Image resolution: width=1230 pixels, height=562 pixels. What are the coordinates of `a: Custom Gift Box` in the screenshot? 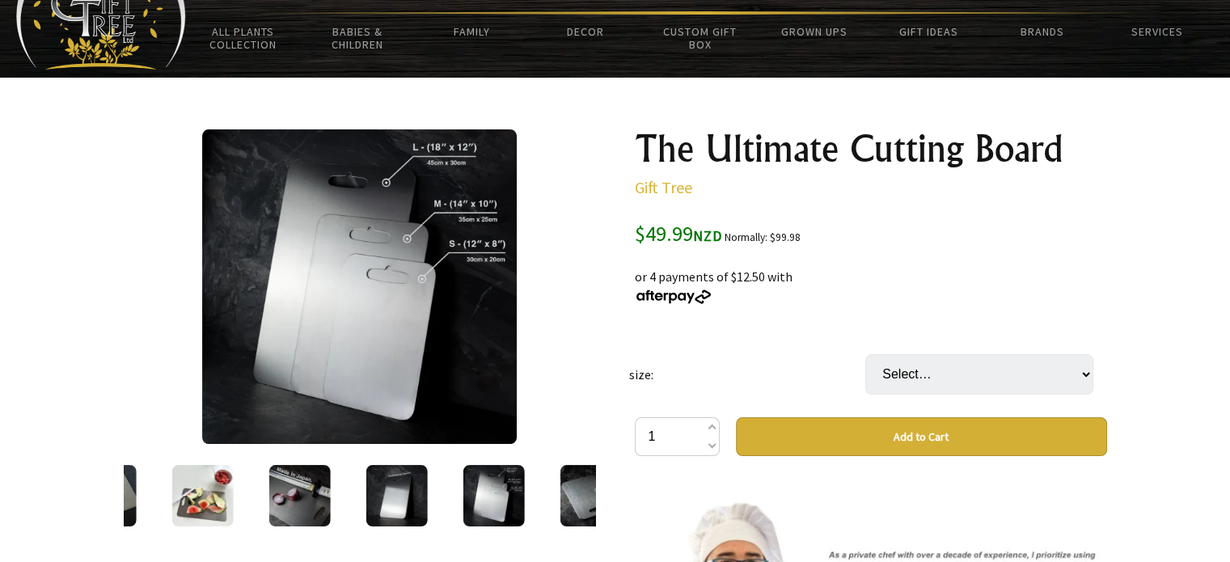 It's located at (699, 38).